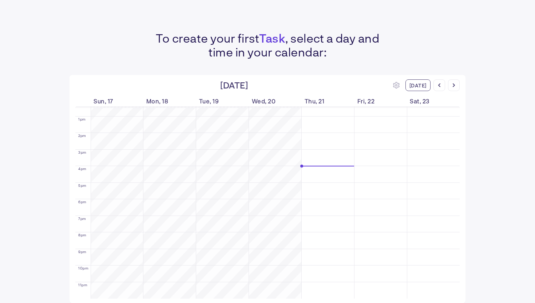 This screenshot has height=303, width=535. What do you see at coordinates (82, 202) in the screenshot?
I see `div: 6pm` at bounding box center [82, 202].